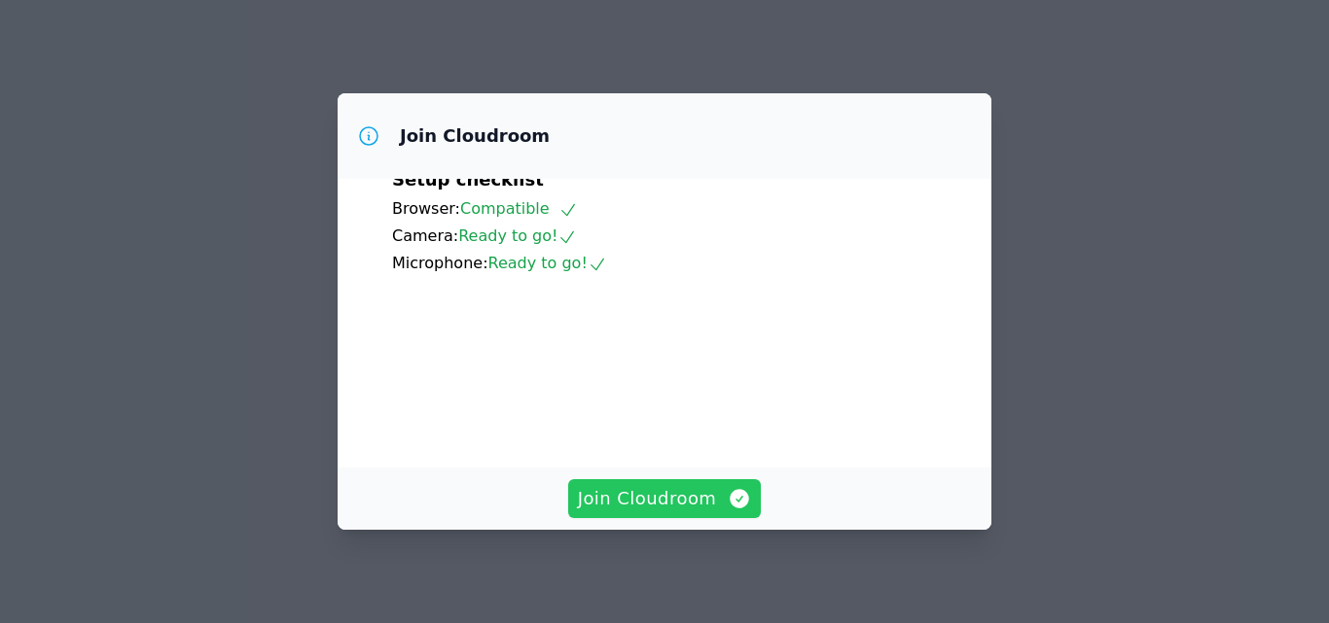  Describe the element at coordinates (475, 136) in the screenshot. I see `h3: Join Cloudroom` at that location.